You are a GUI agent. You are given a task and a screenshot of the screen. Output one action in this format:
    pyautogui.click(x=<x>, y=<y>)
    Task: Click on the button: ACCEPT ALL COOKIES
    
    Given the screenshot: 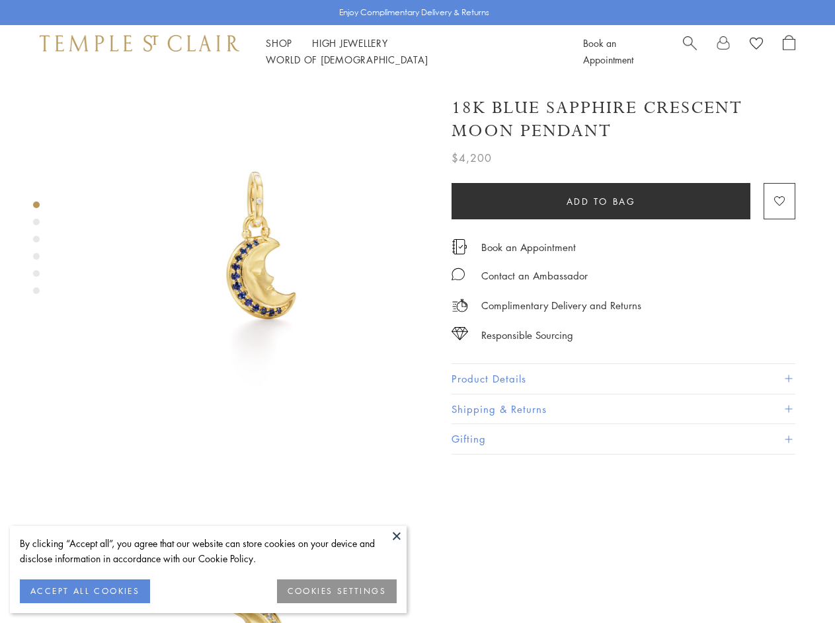 What is the action you would take?
    pyautogui.click(x=85, y=591)
    